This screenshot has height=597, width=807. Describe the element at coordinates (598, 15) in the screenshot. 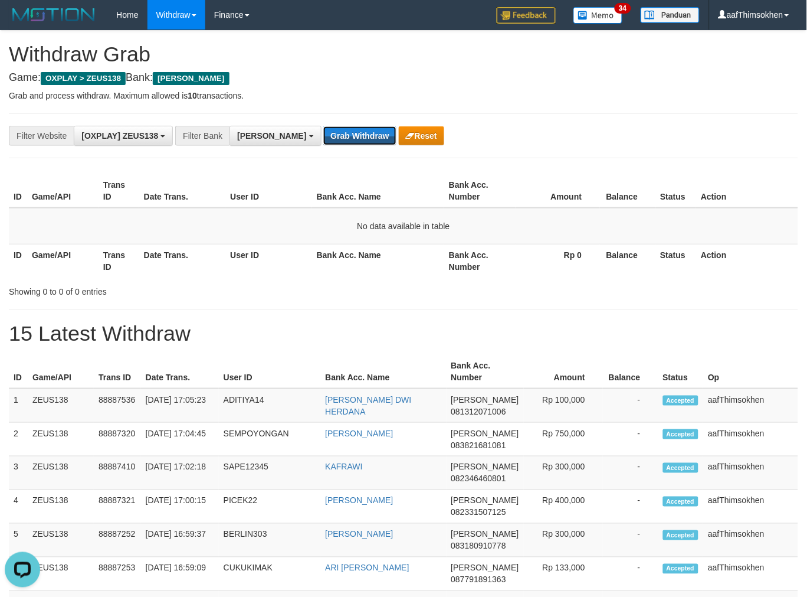

I see `img: Button%20Memo.svg` at that location.